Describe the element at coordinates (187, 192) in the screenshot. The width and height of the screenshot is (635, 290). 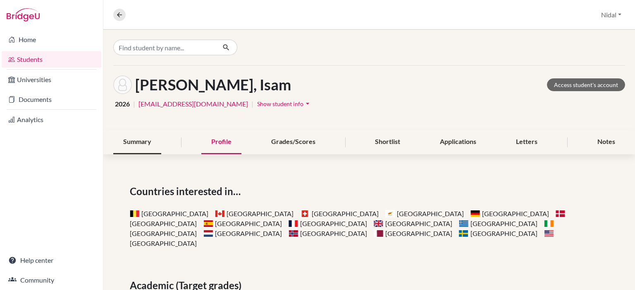
I see `span: Countries interested in…` at that location.